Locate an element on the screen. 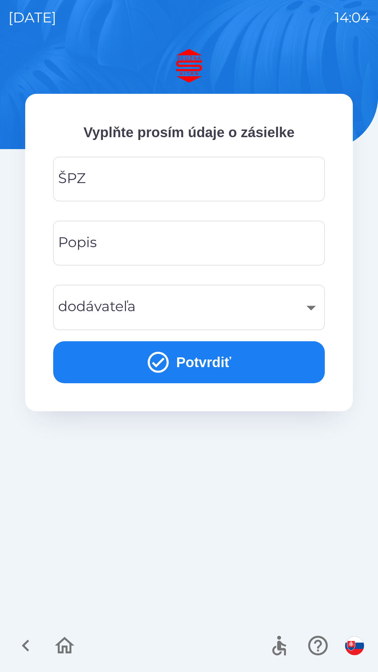  img: sk flag is located at coordinates (355, 646).